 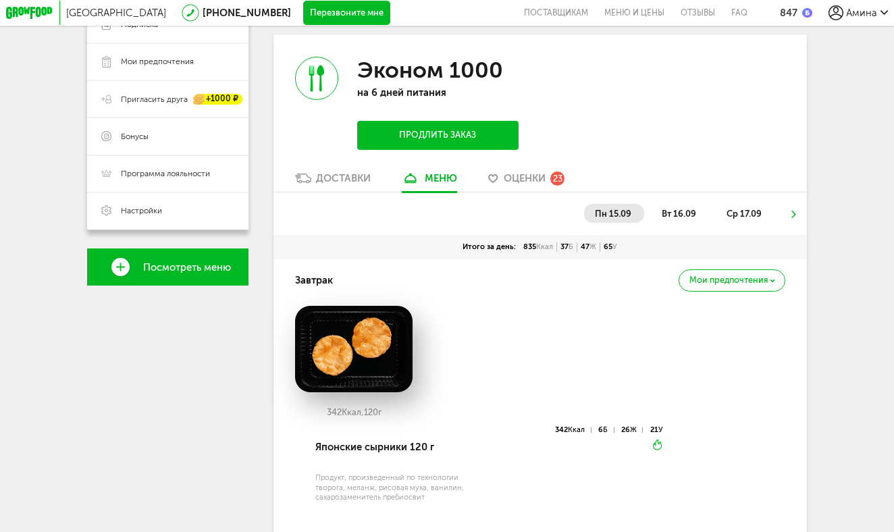 I want to click on div: меню, so click(x=441, y=178).